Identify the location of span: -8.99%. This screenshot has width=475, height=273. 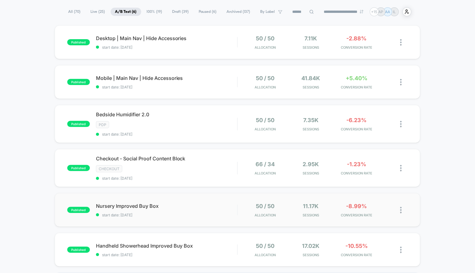
(357, 206).